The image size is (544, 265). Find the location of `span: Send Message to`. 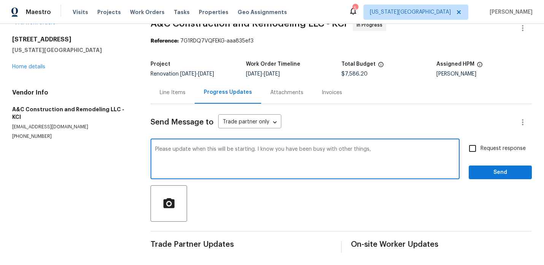

span: Send Message to is located at coordinates (182, 122).